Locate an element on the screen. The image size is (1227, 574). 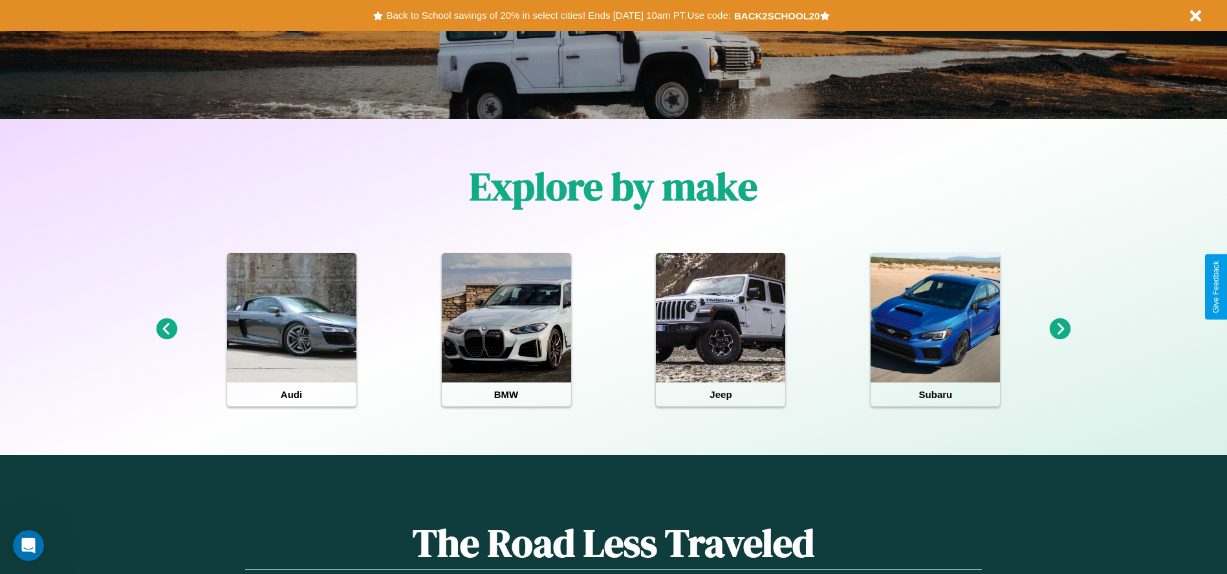
h4: BMW is located at coordinates (506, 394).